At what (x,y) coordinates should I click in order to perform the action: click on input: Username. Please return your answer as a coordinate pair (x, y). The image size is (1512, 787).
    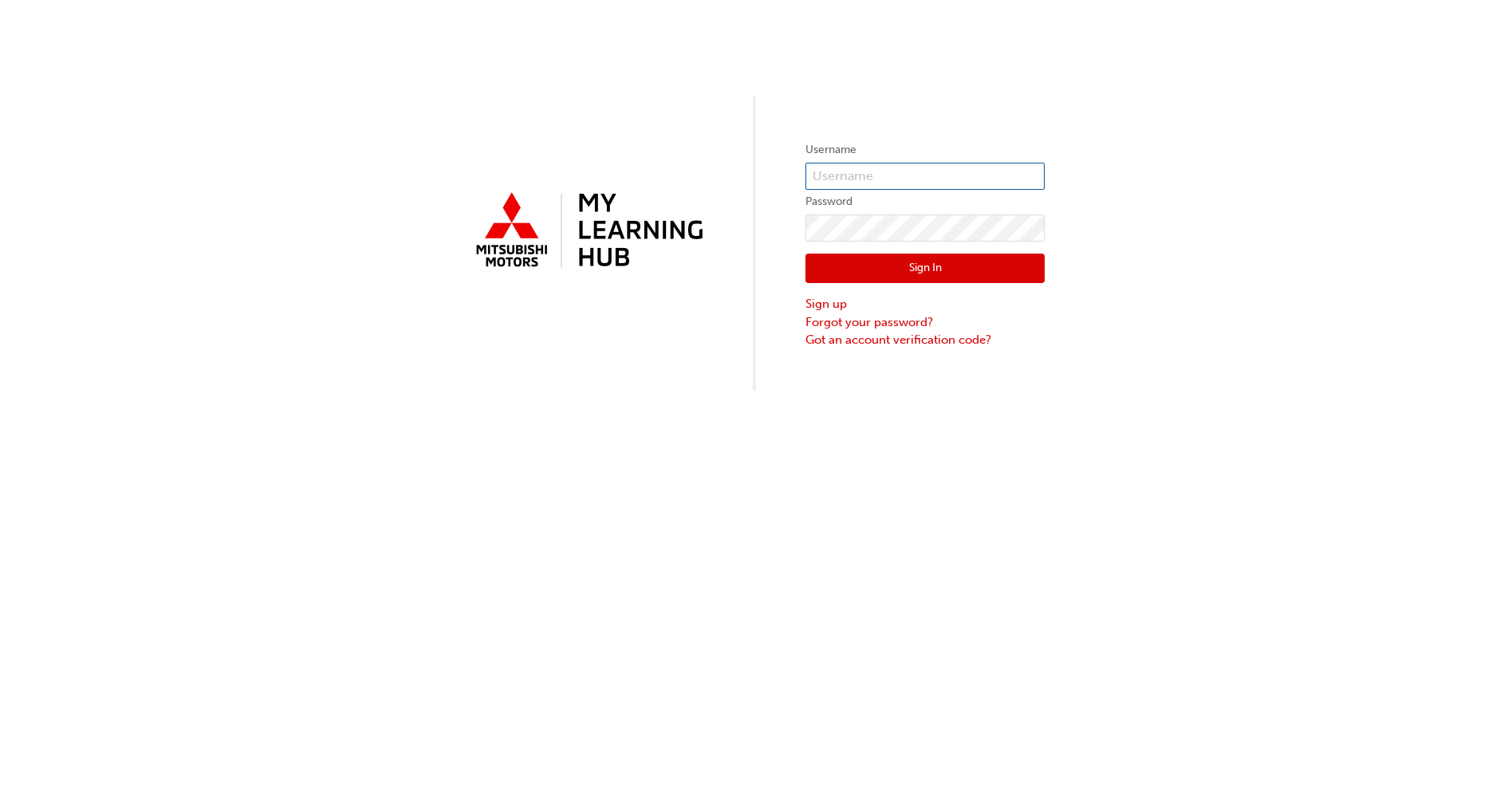
    Looking at the image, I should click on (925, 176).